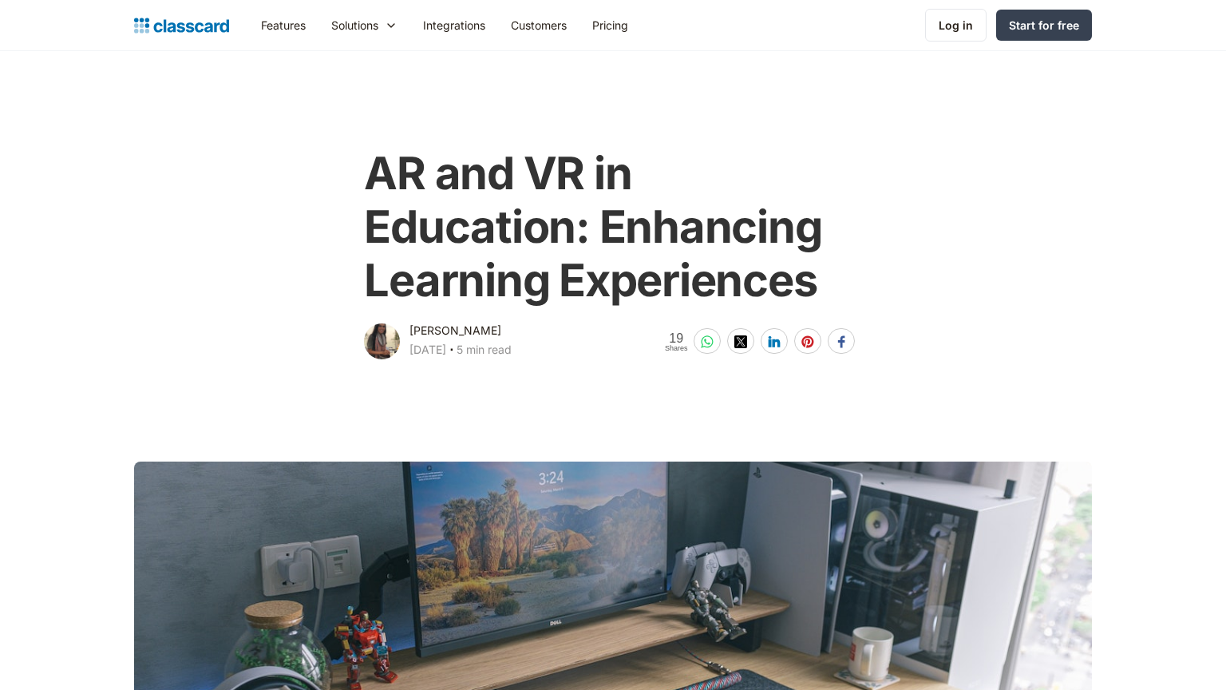 The width and height of the screenshot is (1226, 690). I want to click on img: twitter-white sharing button, so click(741, 342).